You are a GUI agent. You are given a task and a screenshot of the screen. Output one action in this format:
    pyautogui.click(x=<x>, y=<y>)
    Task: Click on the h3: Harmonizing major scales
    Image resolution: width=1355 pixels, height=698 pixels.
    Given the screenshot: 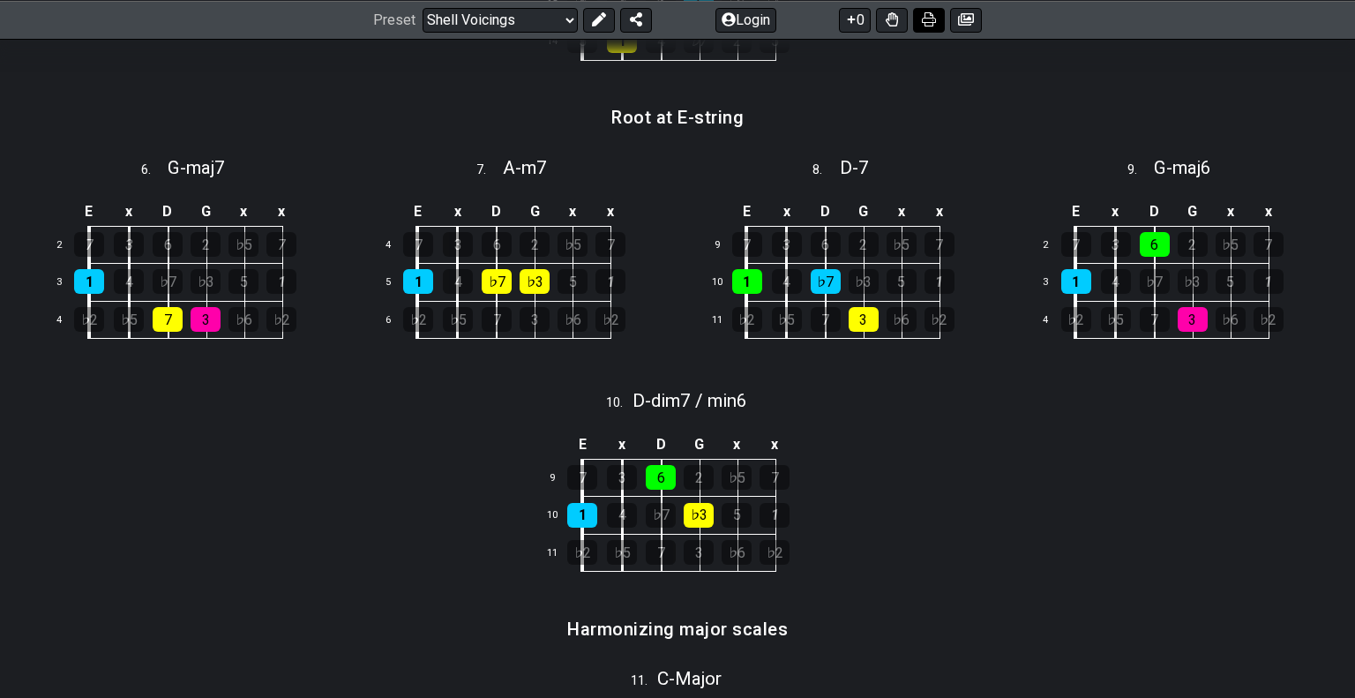 What is the action you would take?
    pyautogui.click(x=678, y=629)
    